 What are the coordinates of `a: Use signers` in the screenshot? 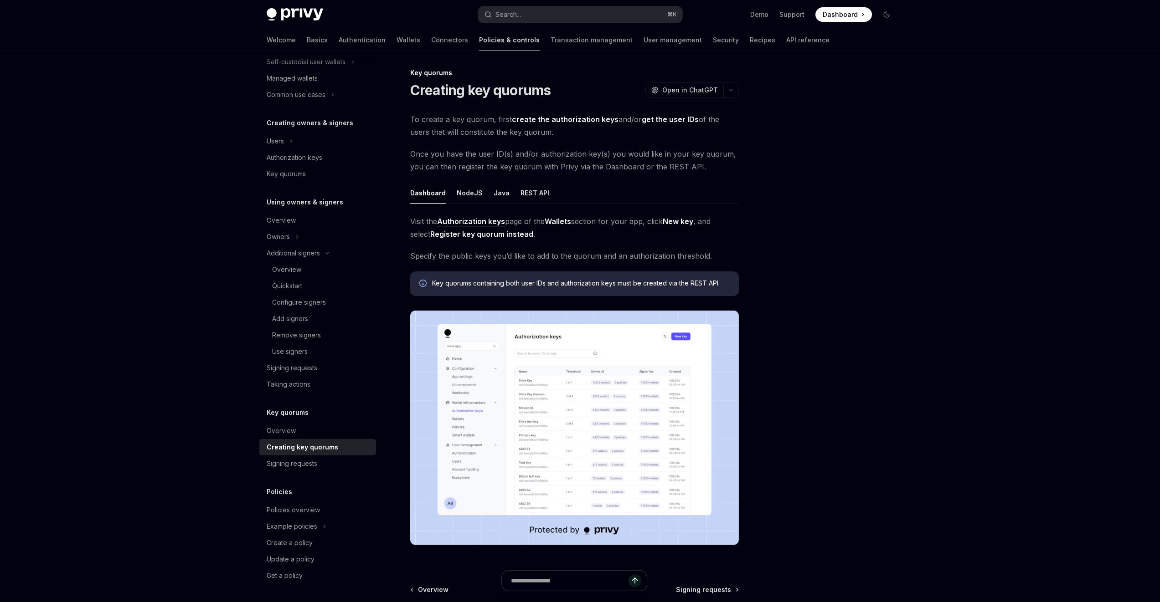 It's located at (318, 352).